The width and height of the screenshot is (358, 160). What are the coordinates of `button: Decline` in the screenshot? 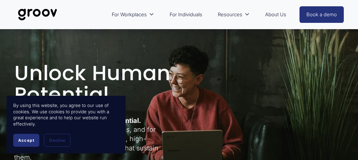 It's located at (57, 140).